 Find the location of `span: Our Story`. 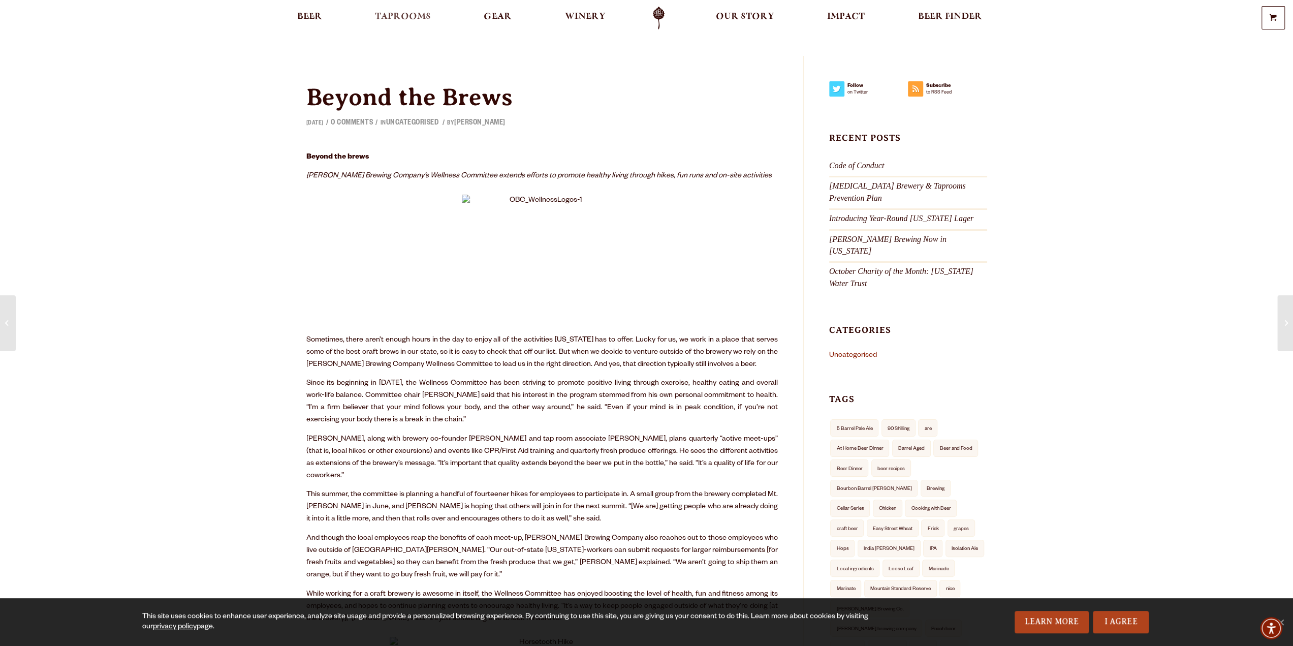

span: Our Story is located at coordinates (745, 17).